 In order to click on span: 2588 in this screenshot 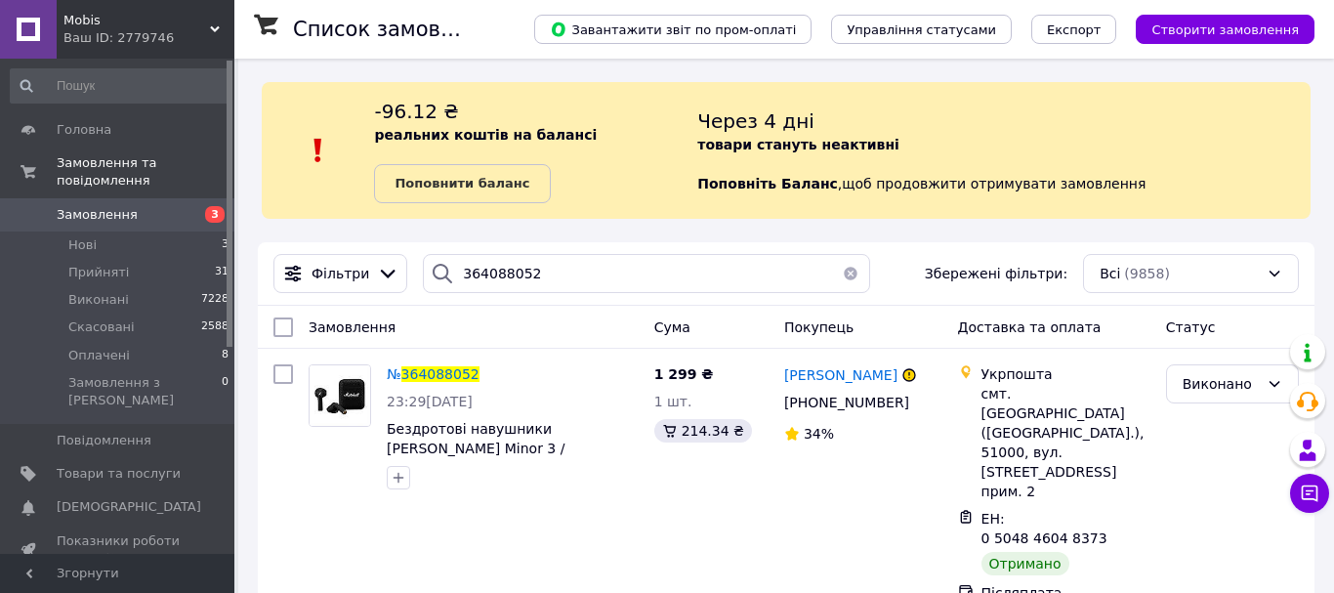, I will do `click(215, 327)`.